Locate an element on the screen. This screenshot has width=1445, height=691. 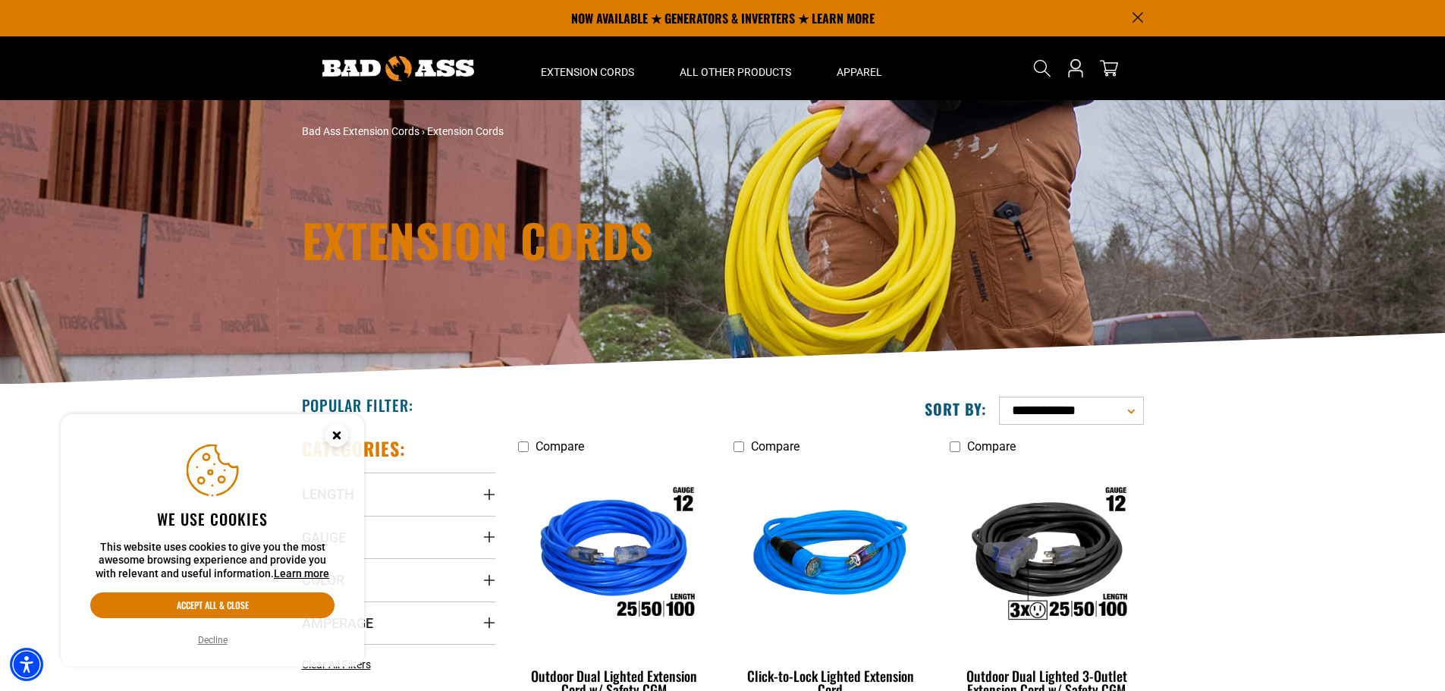
summary: Length is located at coordinates (398, 494).